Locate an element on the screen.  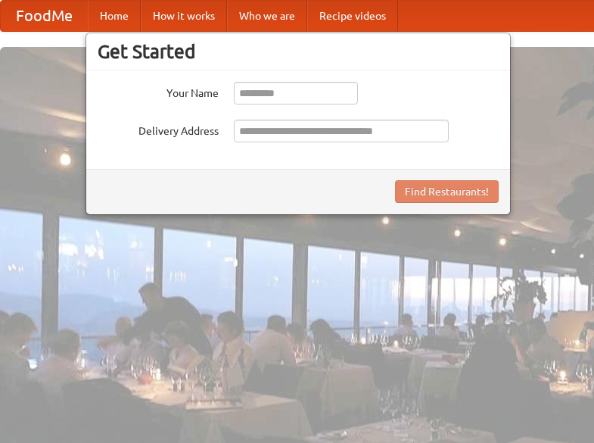
button: Find Restaurants! is located at coordinates (447, 192).